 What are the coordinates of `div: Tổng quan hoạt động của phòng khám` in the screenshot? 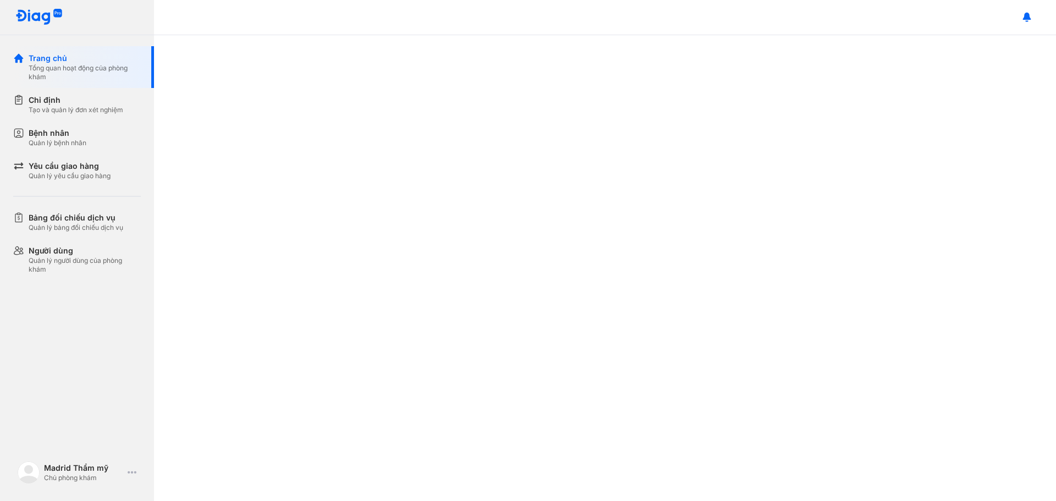 It's located at (85, 73).